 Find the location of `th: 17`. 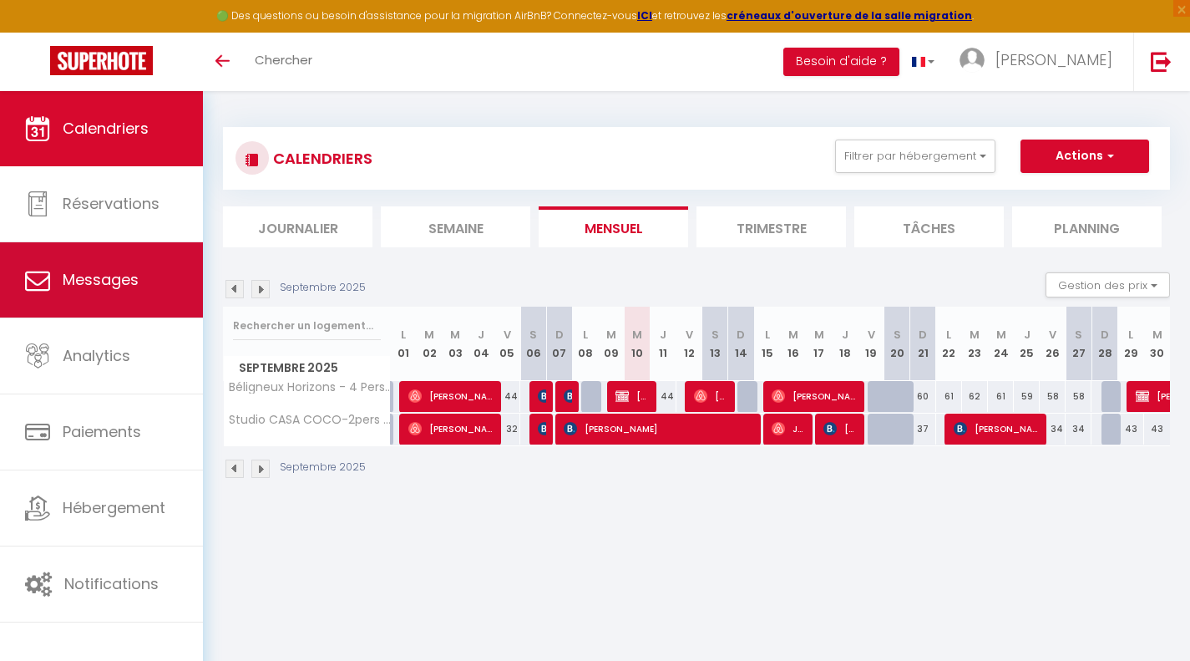

th: 17 is located at coordinates (818, 343).